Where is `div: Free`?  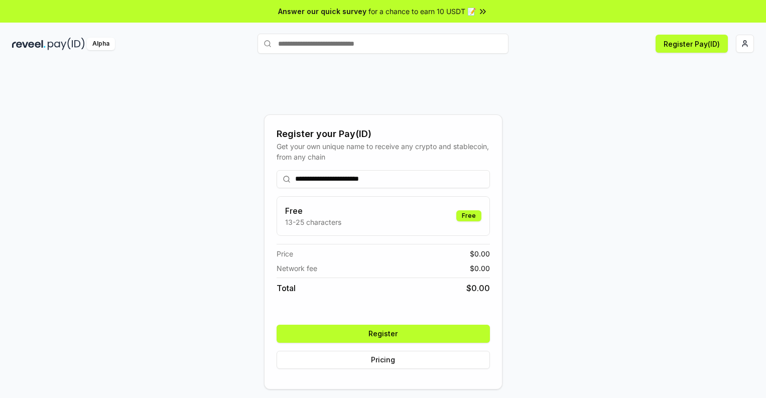 div: Free is located at coordinates (469, 216).